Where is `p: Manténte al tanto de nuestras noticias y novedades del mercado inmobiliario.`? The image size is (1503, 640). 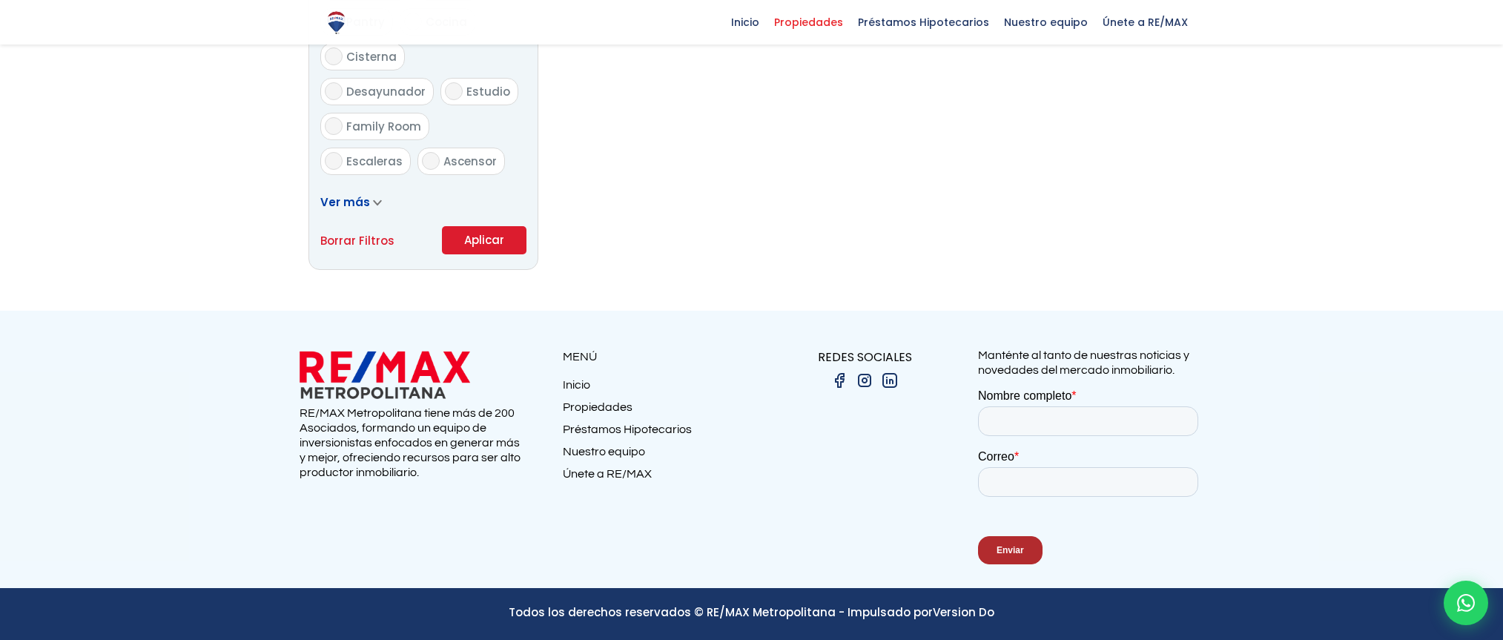 p: Manténte al tanto de nuestras noticias y novedades del mercado inmobiliario. is located at coordinates (1091, 363).